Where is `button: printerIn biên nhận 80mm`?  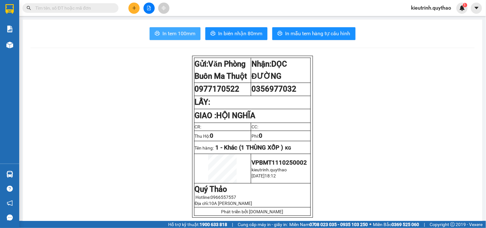
button: printerIn biên nhận 80mm is located at coordinates (237, 34).